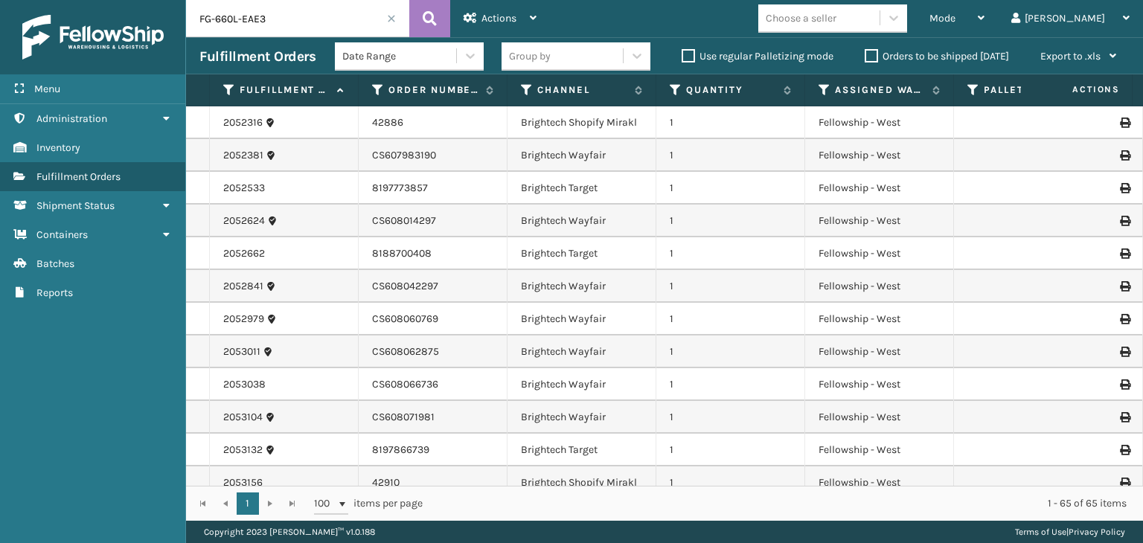 Image resolution: width=1143 pixels, height=543 pixels. I want to click on a: Privacy Policy, so click(1097, 532).